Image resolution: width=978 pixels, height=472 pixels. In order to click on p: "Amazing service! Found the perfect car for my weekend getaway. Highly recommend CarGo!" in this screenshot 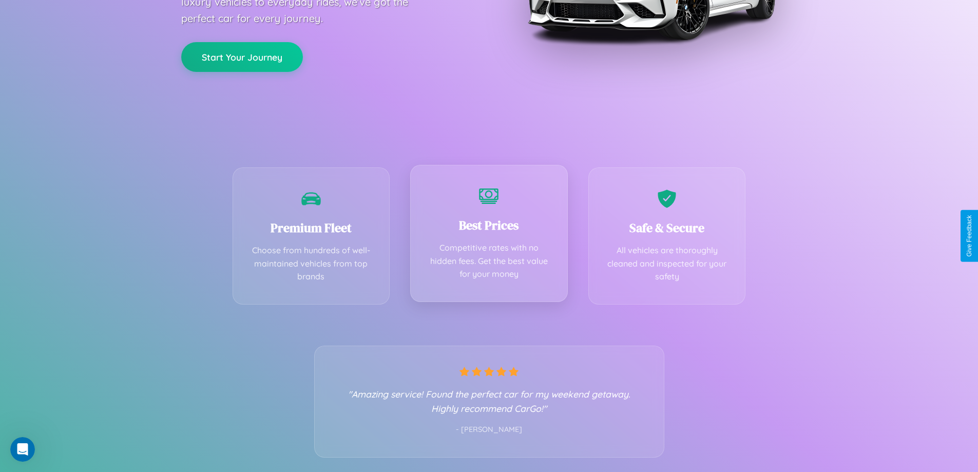, I will do `click(489, 401)`.